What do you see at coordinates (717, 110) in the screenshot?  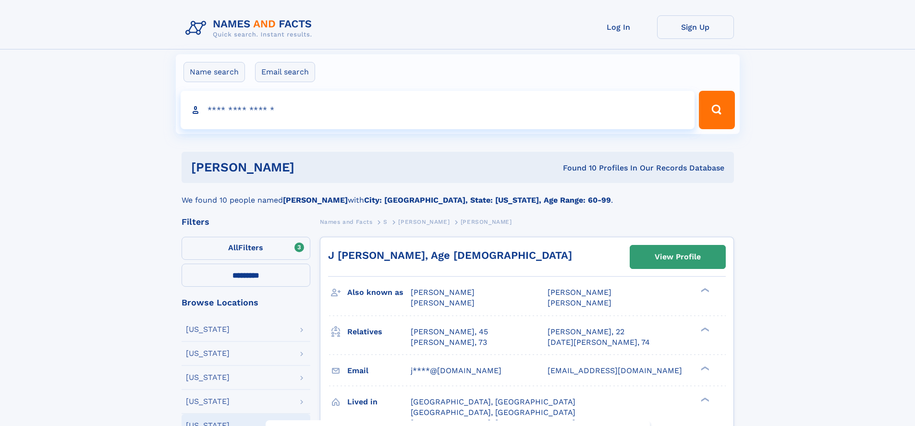 I see `button: Search Button` at bounding box center [717, 110].